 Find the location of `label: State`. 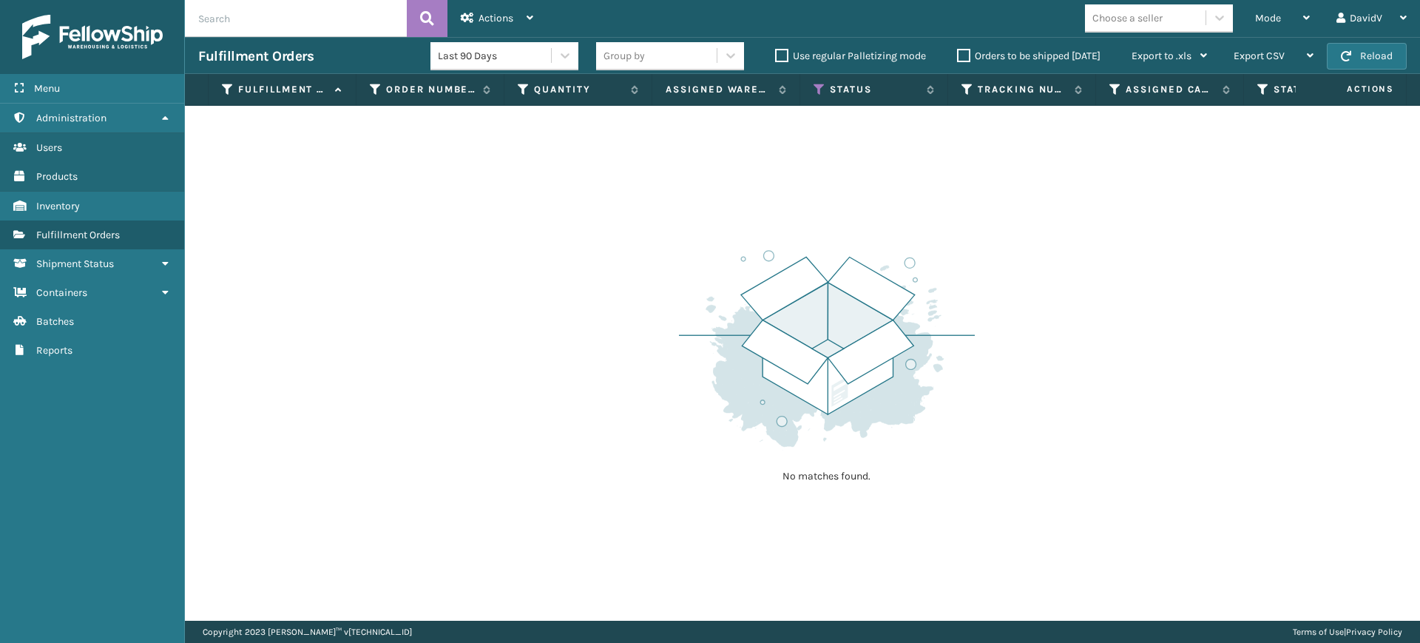

label: State is located at coordinates (1318, 89).